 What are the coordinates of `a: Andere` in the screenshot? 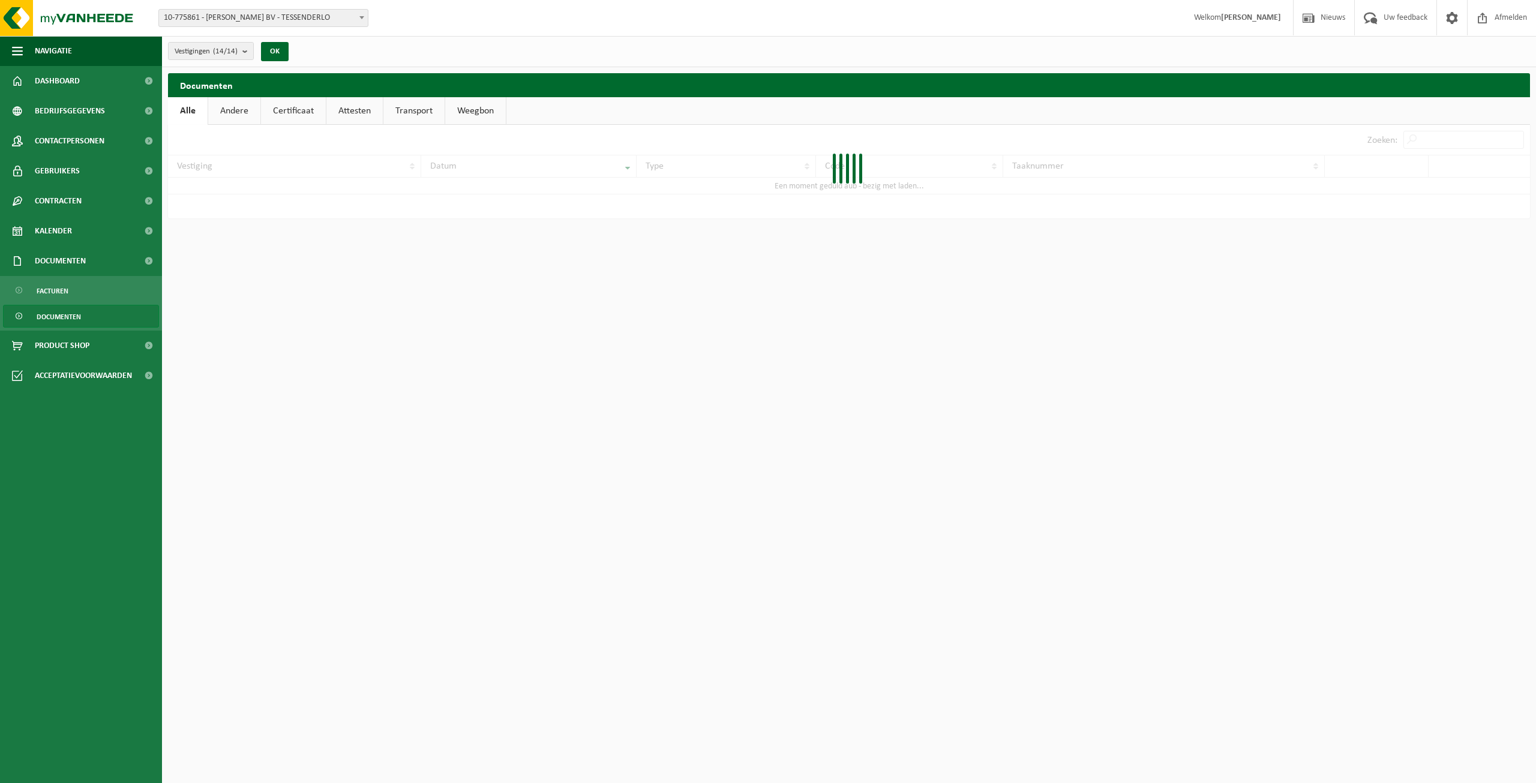 It's located at (234, 111).